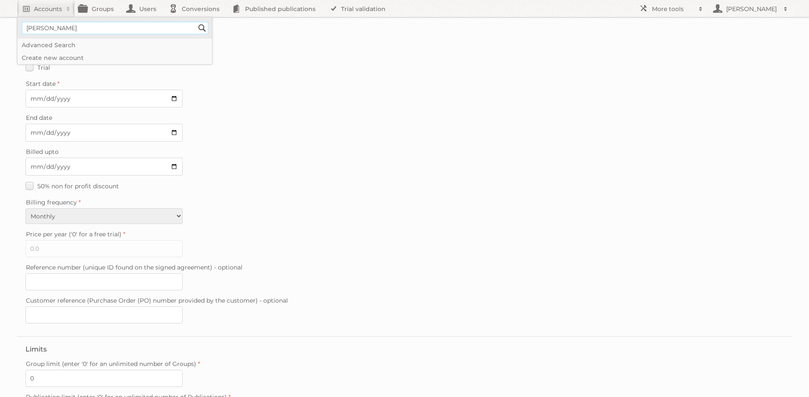 The height and width of the screenshot is (397, 809). I want to click on a: Advanced Search, so click(115, 45).